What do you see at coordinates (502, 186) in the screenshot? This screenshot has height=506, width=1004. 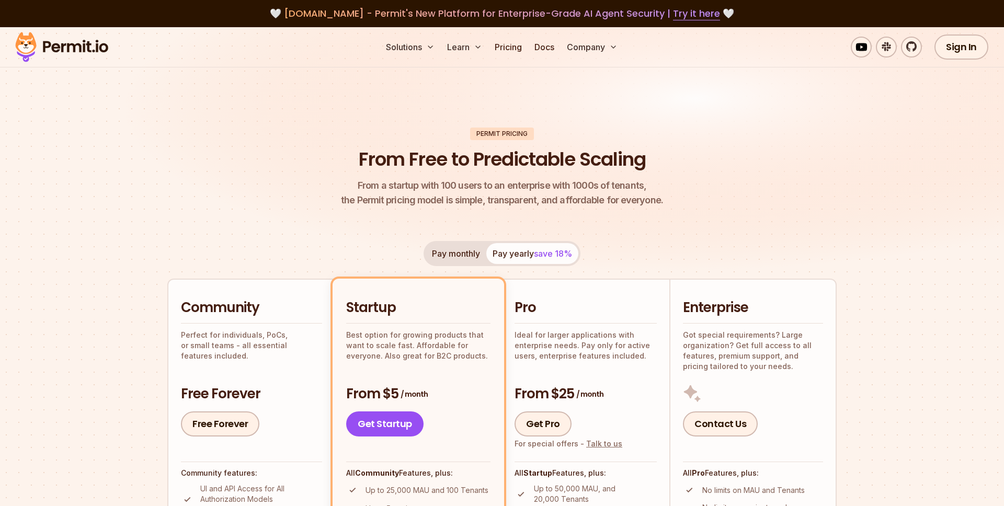 I see `span: From a startup with 100 users to an enterprise with 1000s of tenants,` at bounding box center [502, 186].